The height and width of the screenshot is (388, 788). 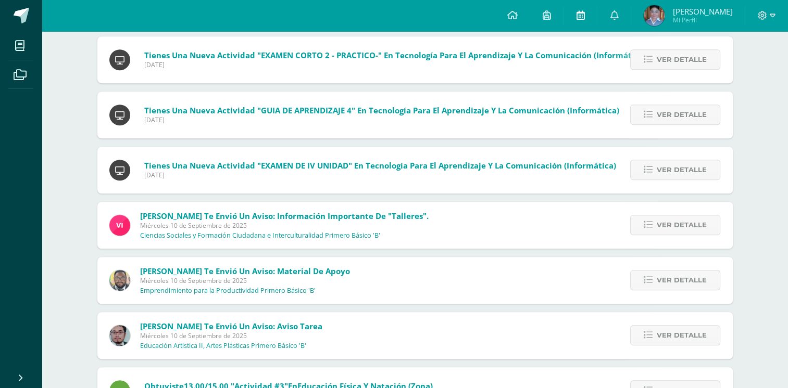 What do you see at coordinates (702, 20) in the screenshot?
I see `span: Mi Perfil` at bounding box center [702, 20].